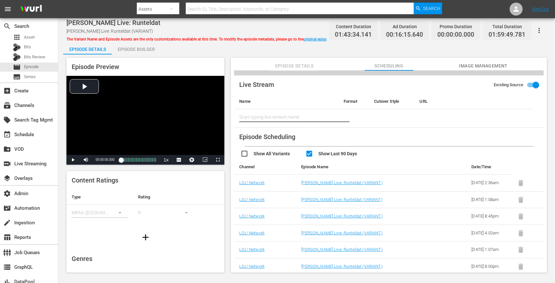  Describe the element at coordinates (7, 253) in the screenshot. I see `span: Job Queues` at that location.